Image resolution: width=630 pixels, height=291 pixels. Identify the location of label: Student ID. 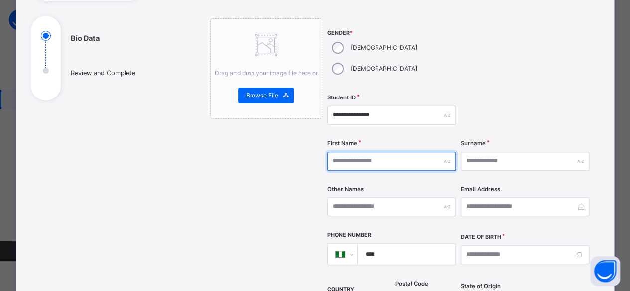
(341, 98).